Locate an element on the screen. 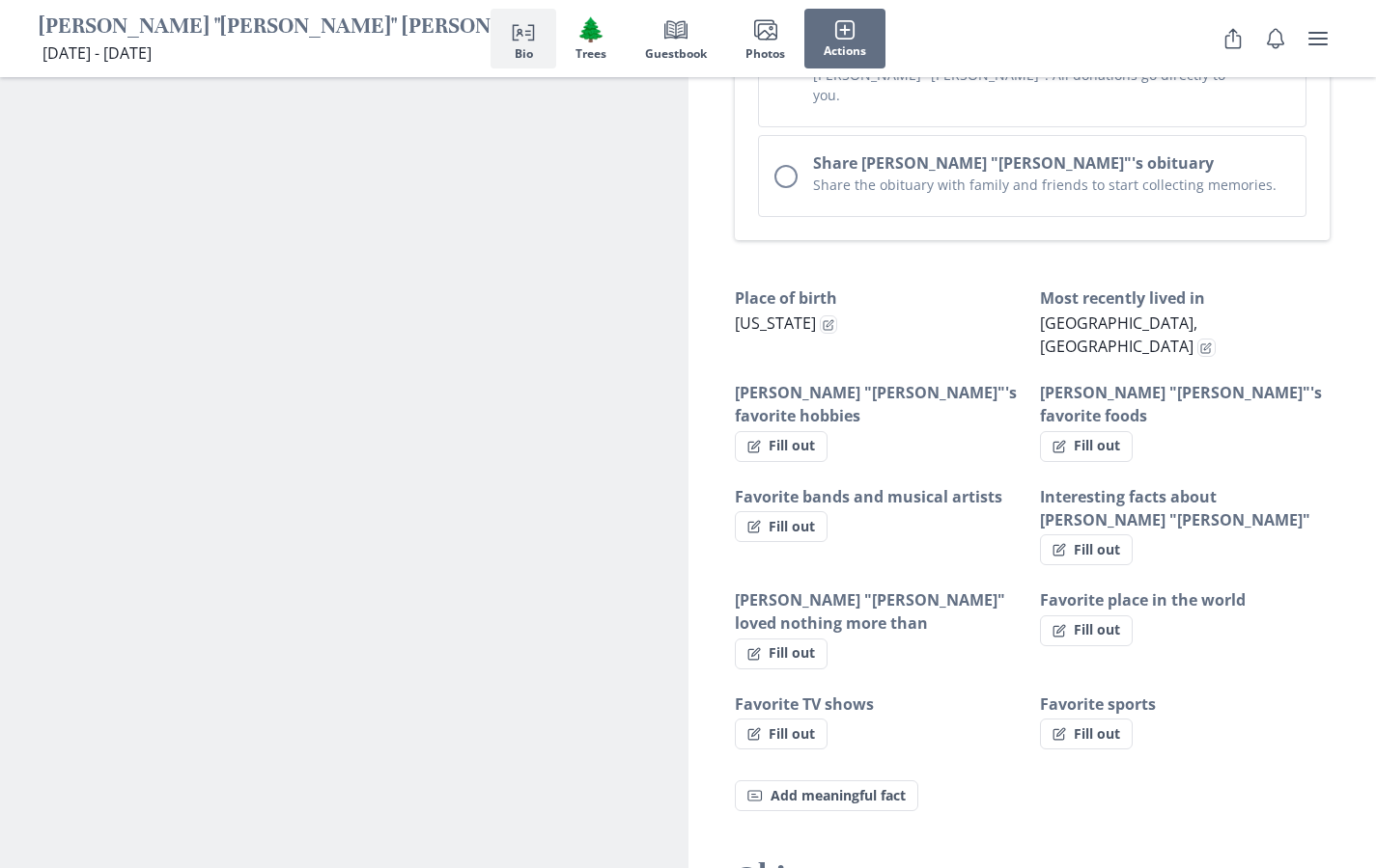 This screenshot has width=1376, height=868. h3: Place of birth is located at coordinates (879, 298).